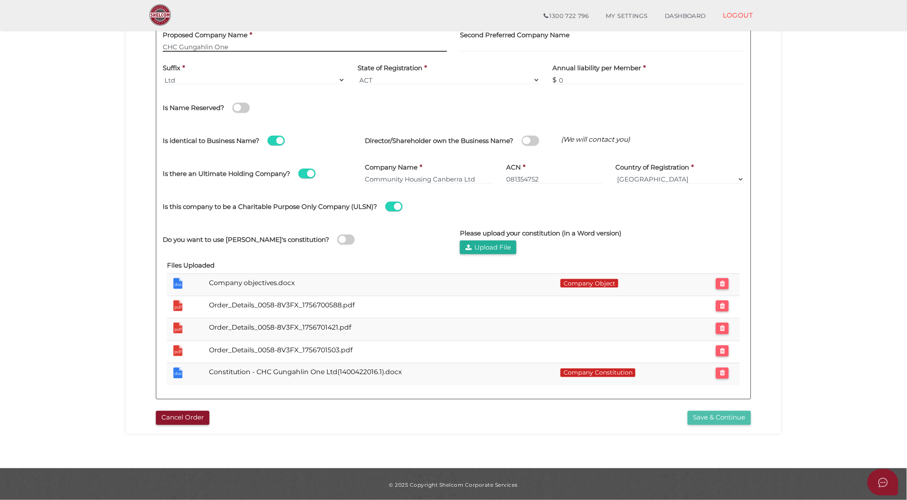 The image size is (907, 500). I want to click on h4: Company Name, so click(391, 167).